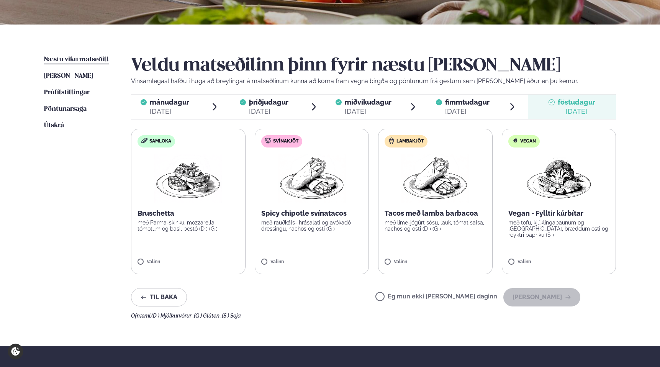 The image size is (660, 367). Describe the element at coordinates (188, 178) in the screenshot. I see `img: Bruschetta.png` at that location.